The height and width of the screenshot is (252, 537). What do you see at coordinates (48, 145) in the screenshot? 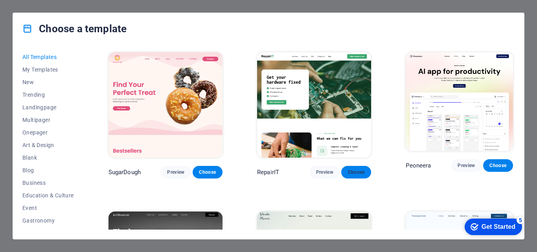
I see `button: Art & Design` at bounding box center [48, 145].